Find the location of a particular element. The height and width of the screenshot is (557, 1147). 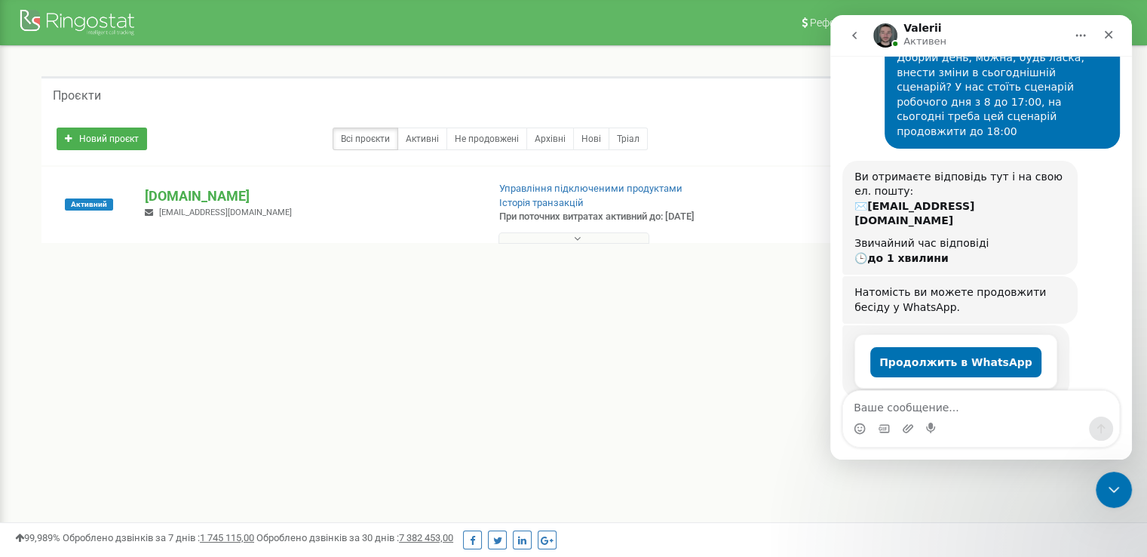

a: Активні is located at coordinates (422, 139).